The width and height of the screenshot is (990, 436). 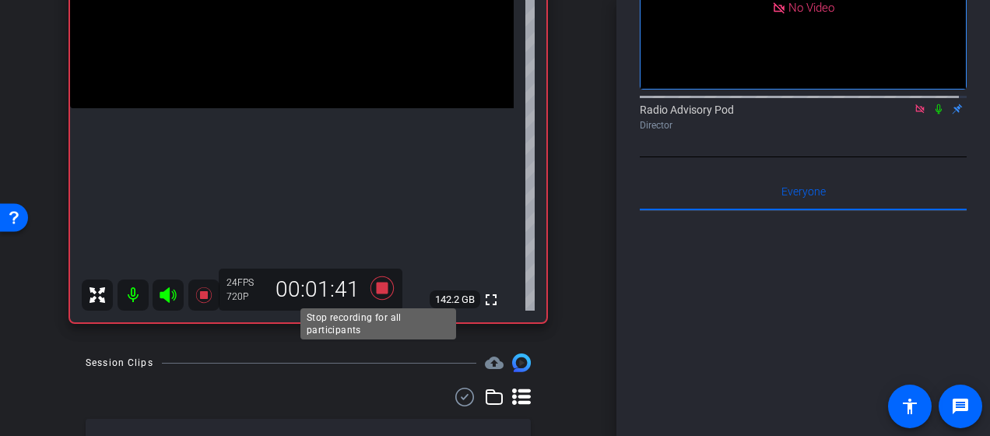 I want to click on mat-icon: accessibility, so click(x=909, y=406).